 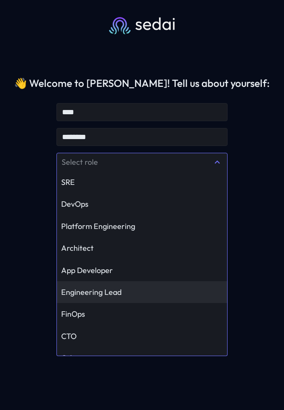 I want to click on div: Engineering Lead, so click(x=142, y=292).